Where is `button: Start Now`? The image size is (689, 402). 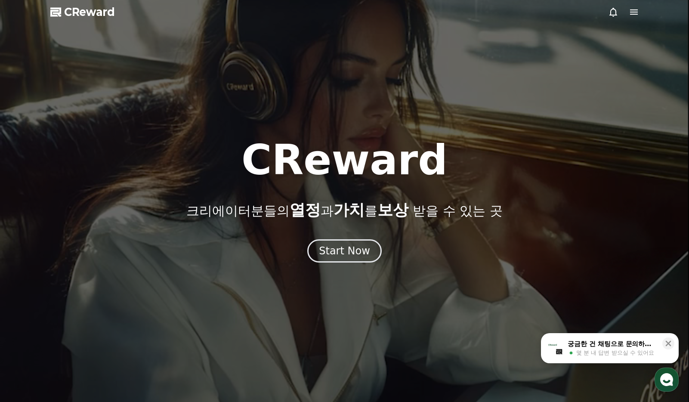
button: Start Now is located at coordinates (345, 251).